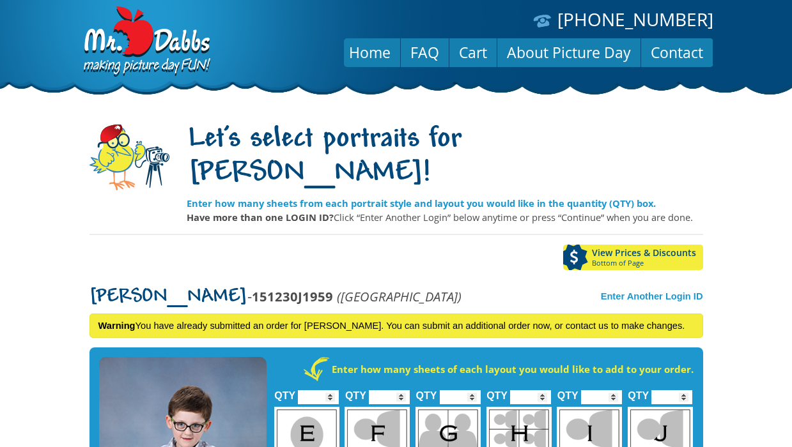  I want to click on a: Enter Another Login ID, so click(652, 296).